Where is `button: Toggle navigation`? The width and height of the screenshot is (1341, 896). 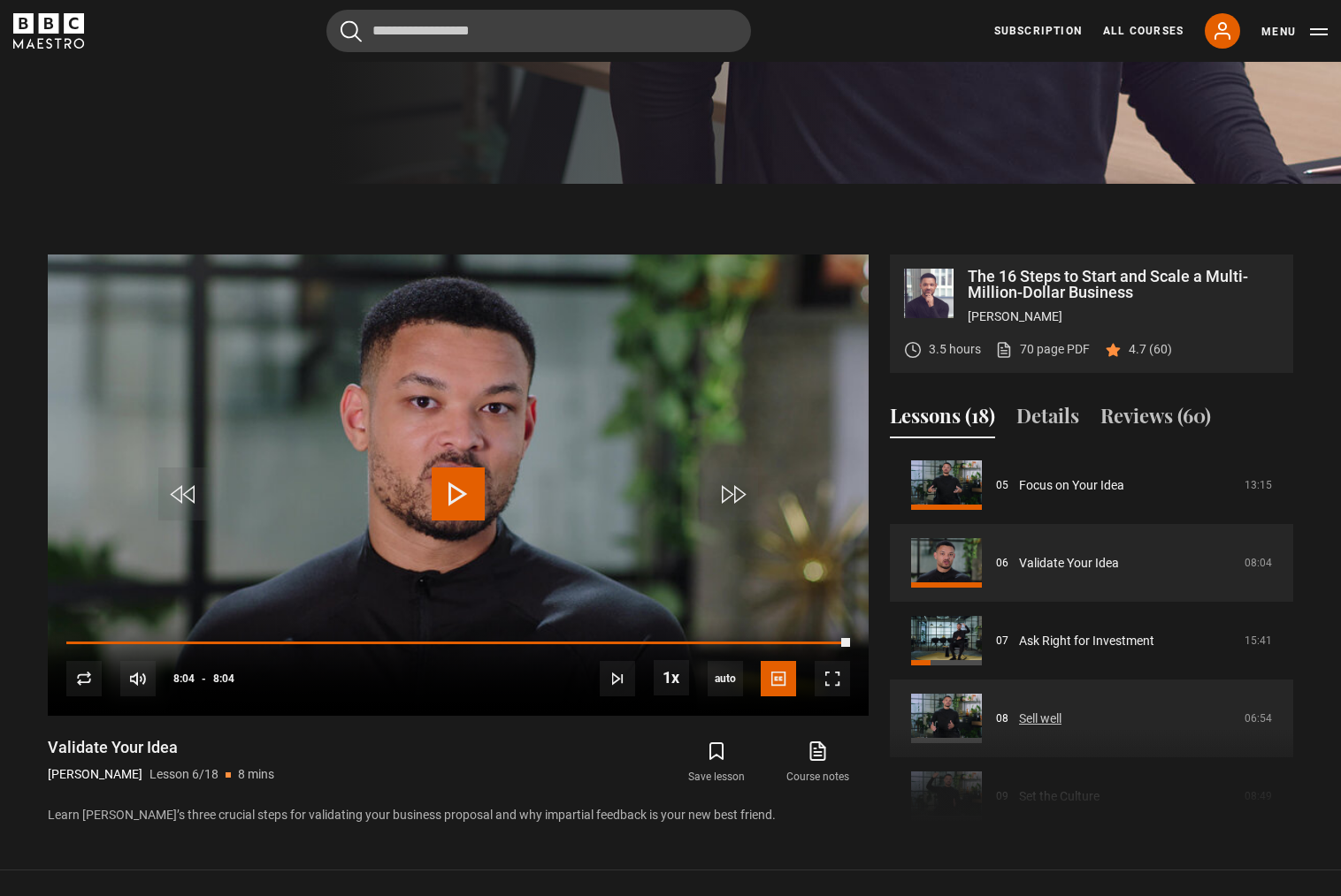 button: Toggle navigation is located at coordinates (1294, 32).